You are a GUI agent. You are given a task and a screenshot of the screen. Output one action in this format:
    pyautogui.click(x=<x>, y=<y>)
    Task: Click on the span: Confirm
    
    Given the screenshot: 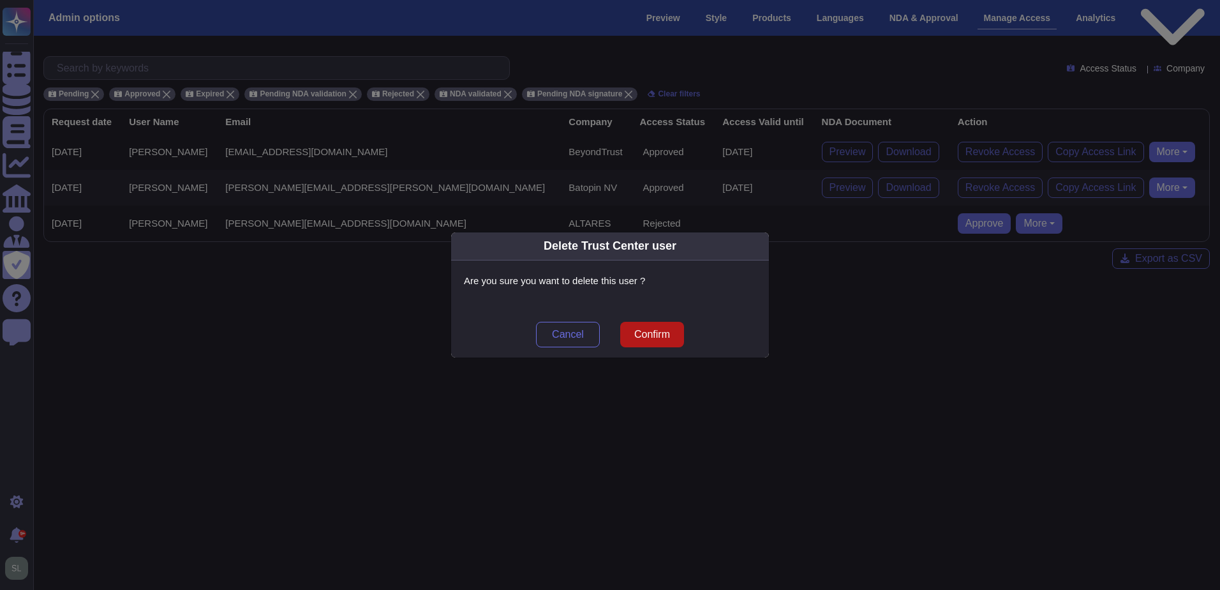 What is the action you would take?
    pyautogui.click(x=652, y=334)
    